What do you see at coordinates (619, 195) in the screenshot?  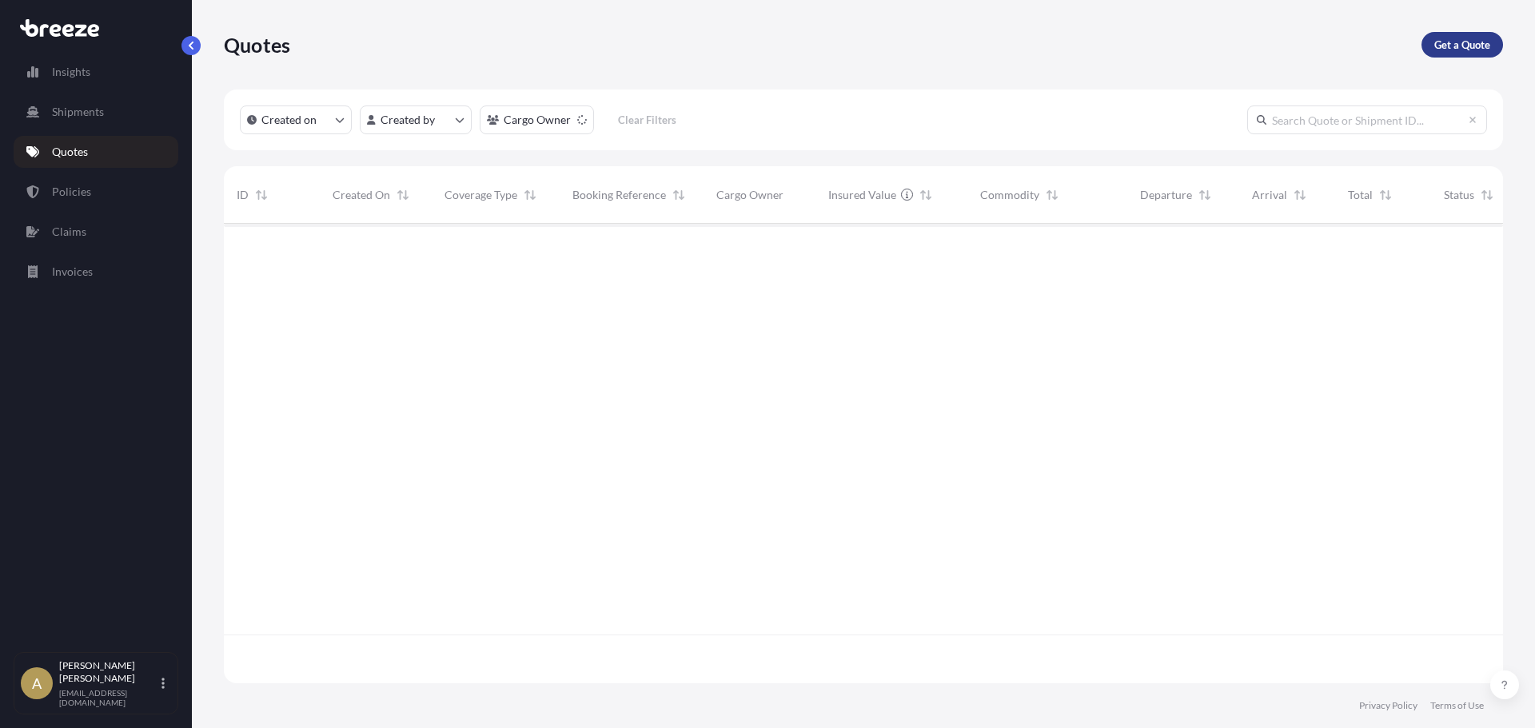 I see `span: Booking Reference` at bounding box center [619, 195].